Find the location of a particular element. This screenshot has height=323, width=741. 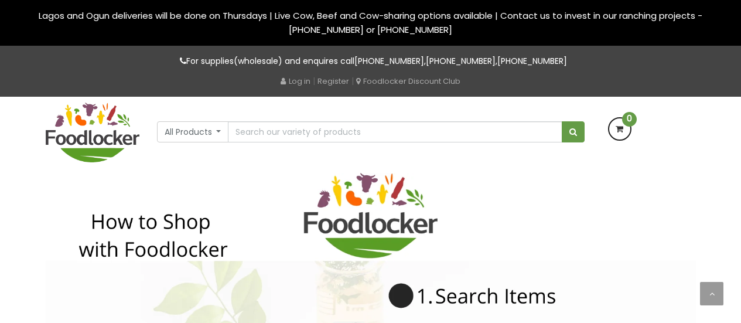

a: Register is located at coordinates (333, 81).